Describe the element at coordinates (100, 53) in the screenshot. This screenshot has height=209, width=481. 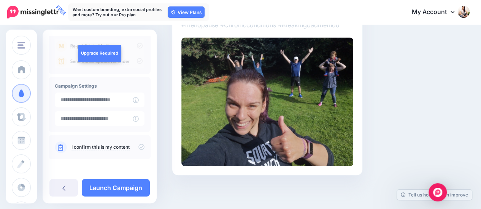
I see `img: campaign_review_boosters.png` at that location.